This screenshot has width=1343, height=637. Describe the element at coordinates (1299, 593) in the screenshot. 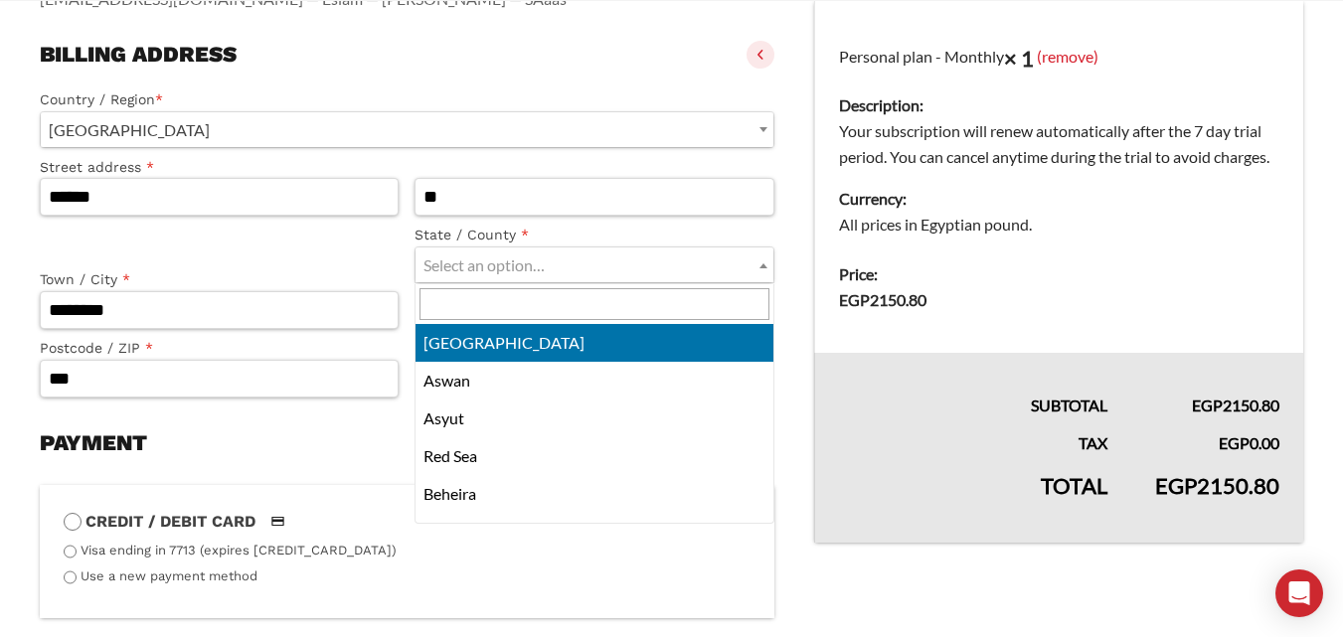

I see `div: Open Intercom Messenger` at that location.